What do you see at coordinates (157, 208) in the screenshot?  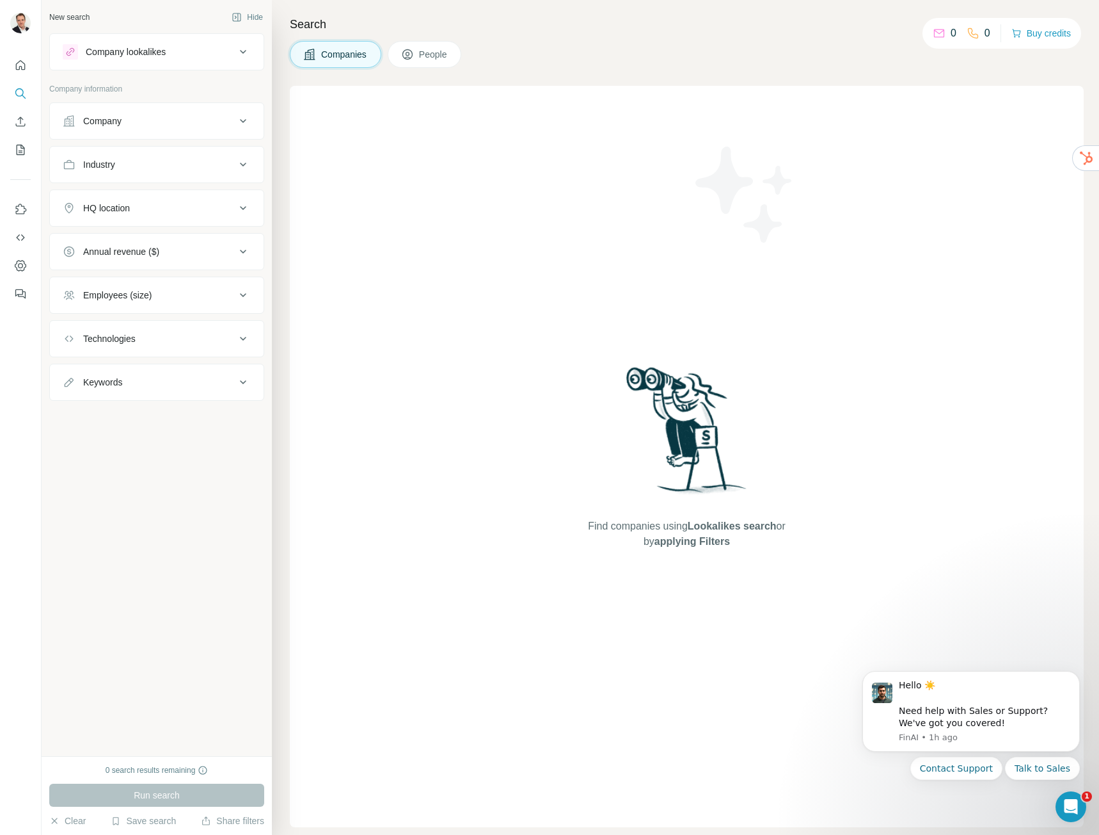 I see `button: HQ location` at bounding box center [157, 208].